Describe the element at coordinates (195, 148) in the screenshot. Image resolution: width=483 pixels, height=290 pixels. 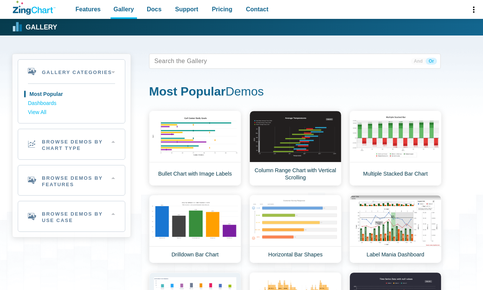
I see `a: Bullet Chart with Image Labels` at that location.